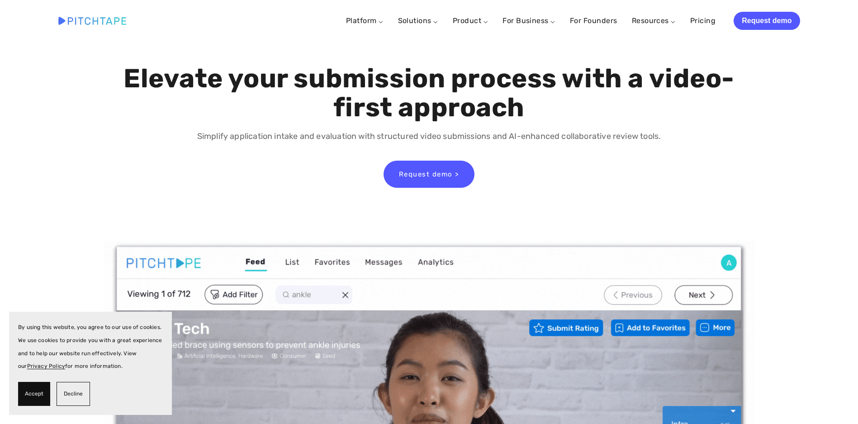 This screenshot has width=858, height=424. Describe the element at coordinates (529, 20) in the screenshot. I see `a: For Business ⌵` at that location.